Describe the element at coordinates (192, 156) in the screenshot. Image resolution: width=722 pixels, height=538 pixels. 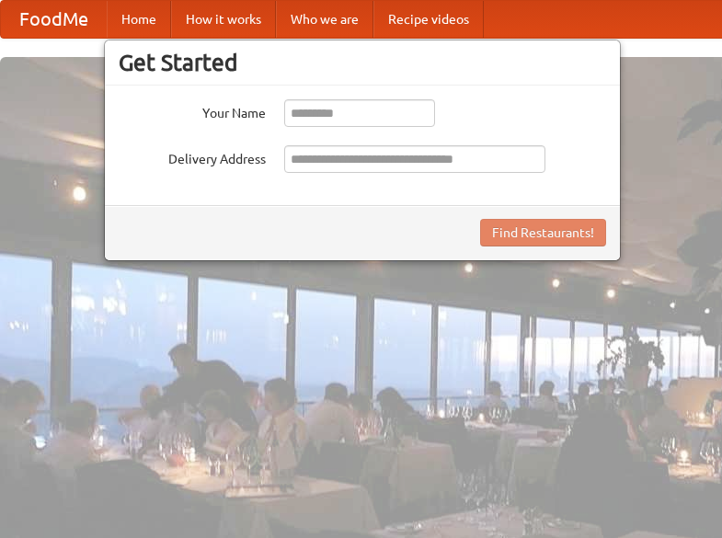
I see `label: Delivery Address` at that location.